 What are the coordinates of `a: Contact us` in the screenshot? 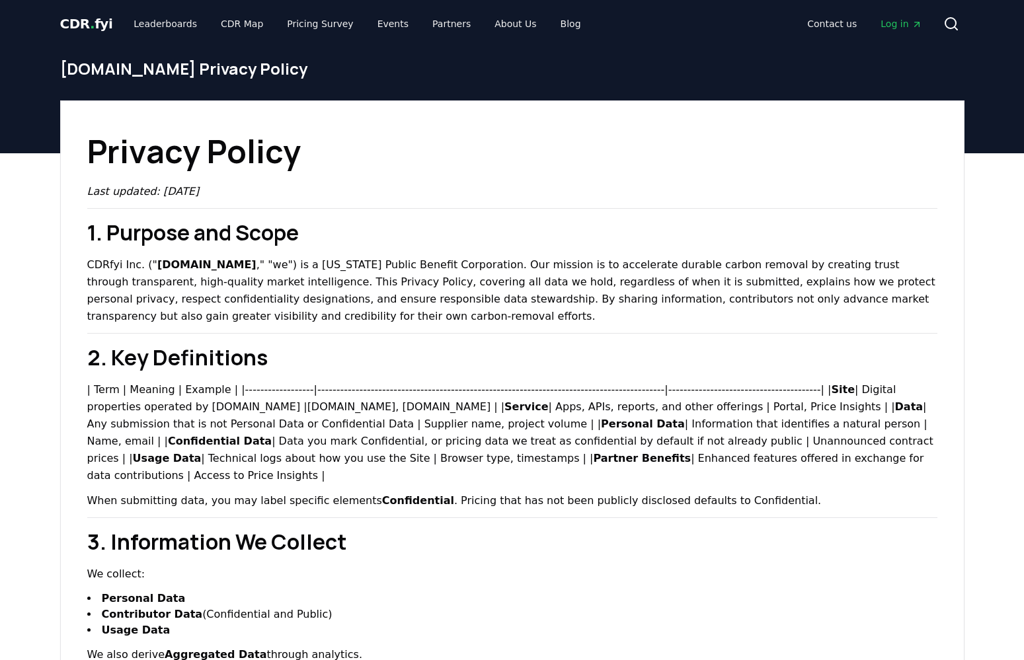 It's located at (831, 24).